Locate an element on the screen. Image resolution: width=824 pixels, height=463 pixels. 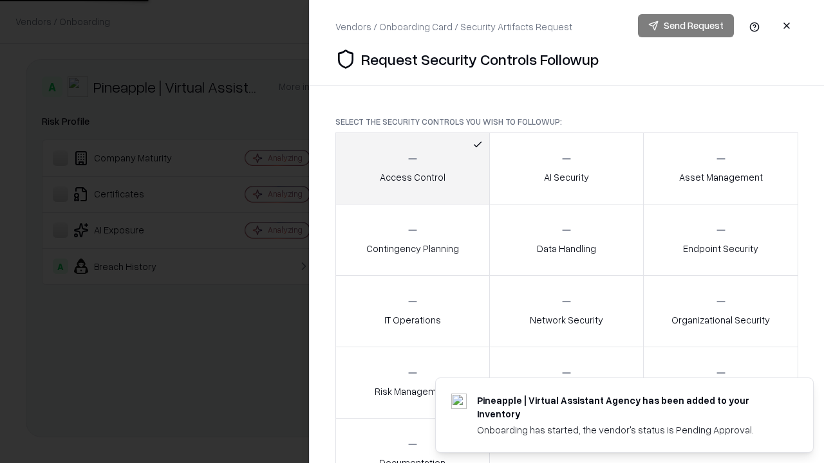
button: AI Security is located at coordinates (566, 169).